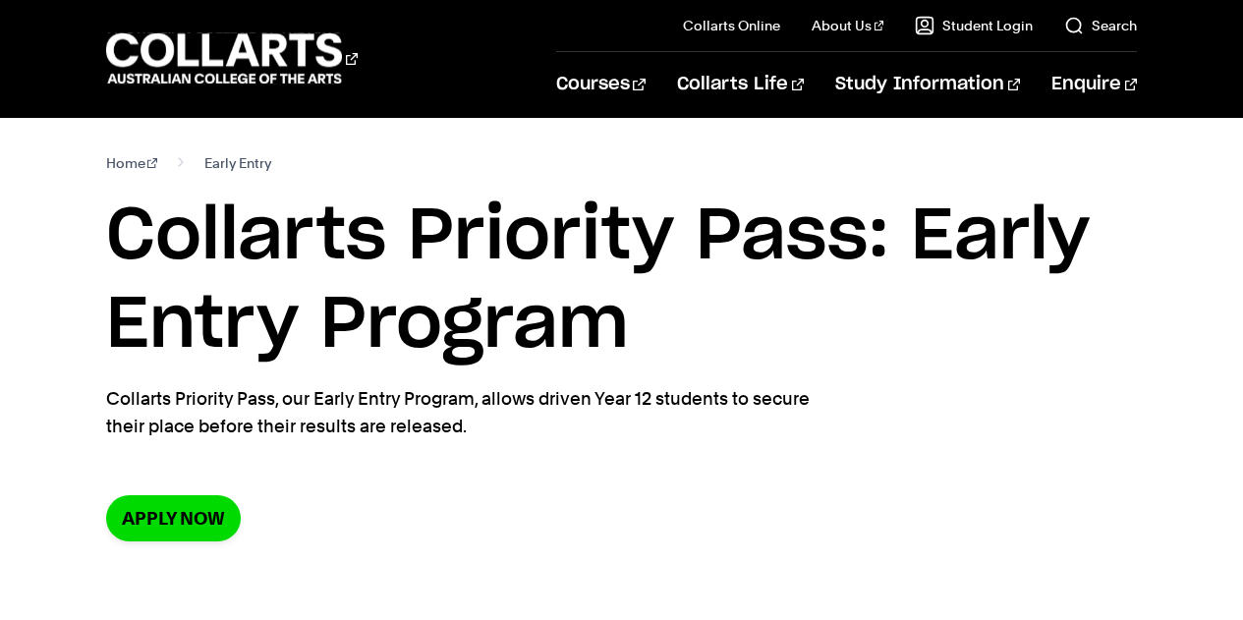 This screenshot has width=1243, height=620. Describe the element at coordinates (848, 26) in the screenshot. I see `a: About Us` at that location.